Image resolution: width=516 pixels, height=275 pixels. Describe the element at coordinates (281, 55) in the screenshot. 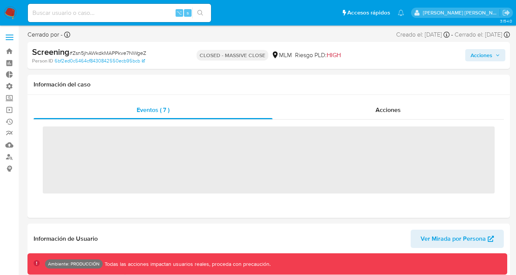

I see `div: MLM` at that location.